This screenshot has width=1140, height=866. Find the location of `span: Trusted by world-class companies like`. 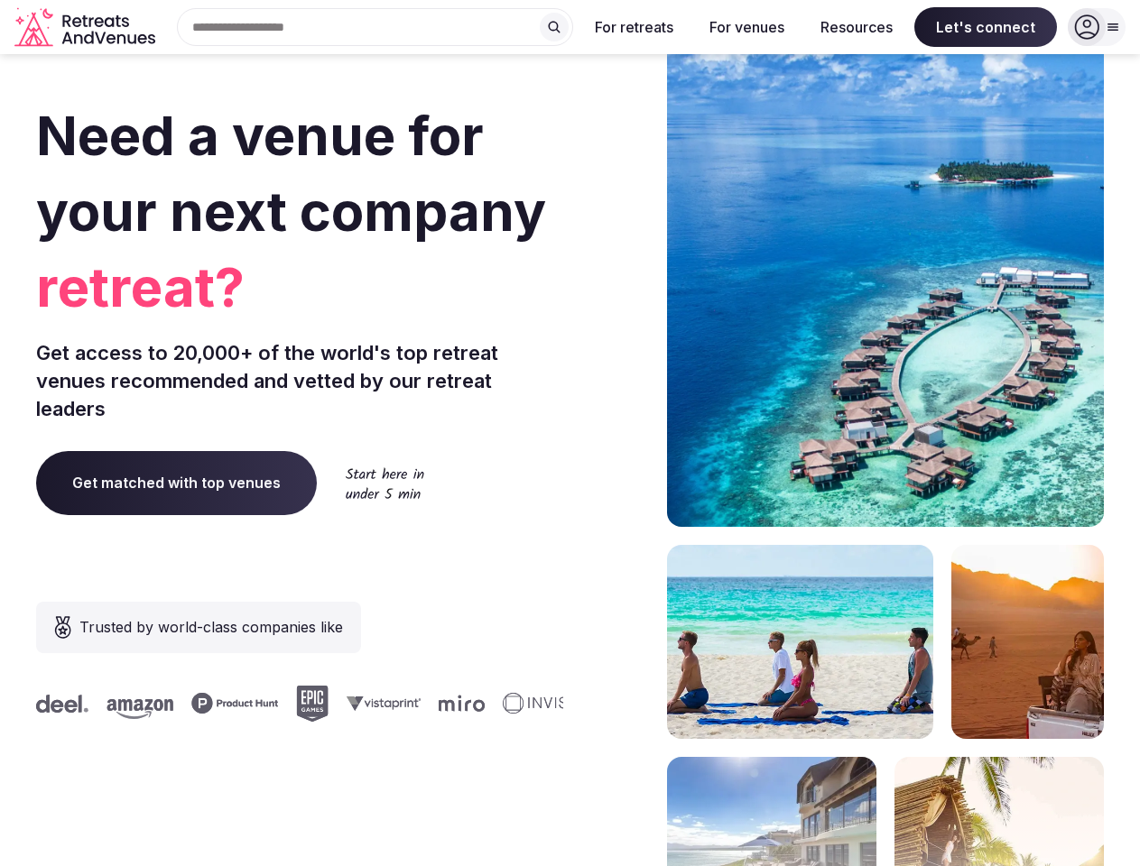

span: Trusted by world-class companies like is located at coordinates (211, 627).